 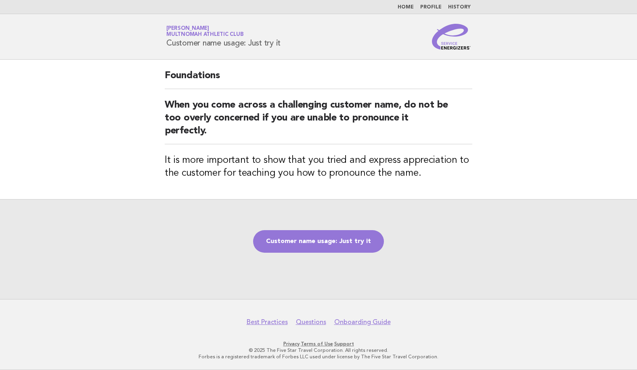 What do you see at coordinates (431, 7) in the screenshot?
I see `a: Profile` at bounding box center [431, 7].